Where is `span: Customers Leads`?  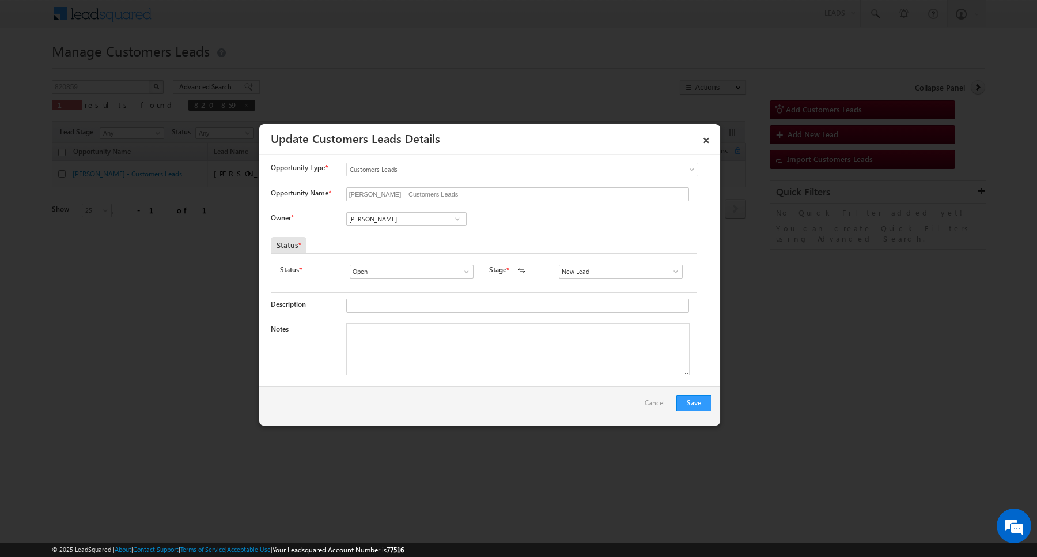 span: Customers Leads is located at coordinates (499, 169).